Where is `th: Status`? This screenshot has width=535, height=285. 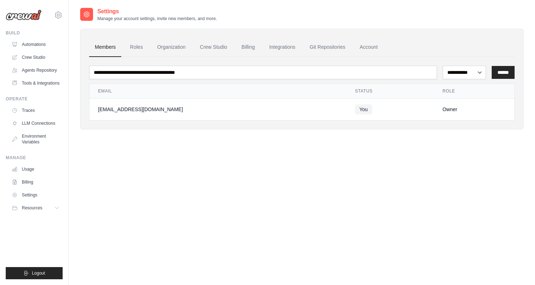
th: Status is located at coordinates (390, 91).